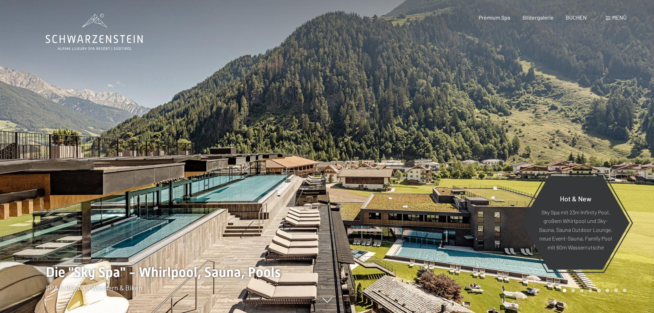 This screenshot has width=654, height=313. Describe the element at coordinates (593, 290) in the screenshot. I see `div: Carousel Pagination` at that location.